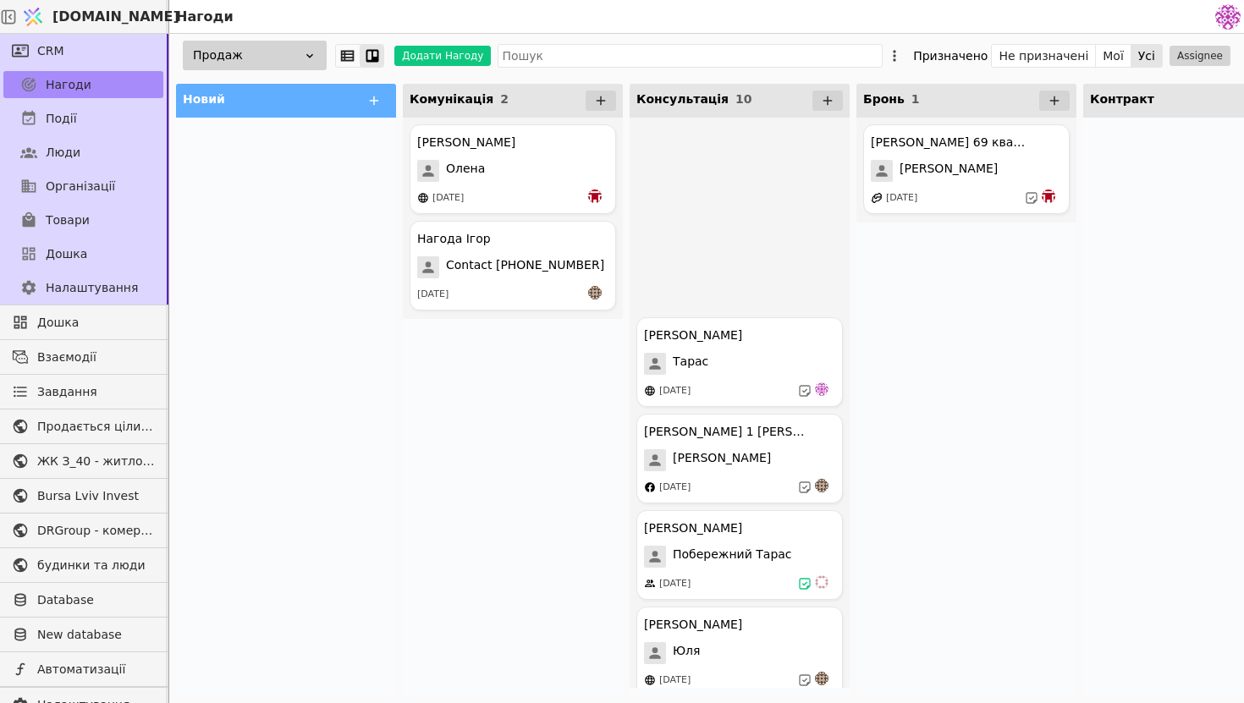 The image size is (1244, 703). What do you see at coordinates (83, 670) in the screenshot?
I see `a: Автоматизації` at bounding box center [83, 670].